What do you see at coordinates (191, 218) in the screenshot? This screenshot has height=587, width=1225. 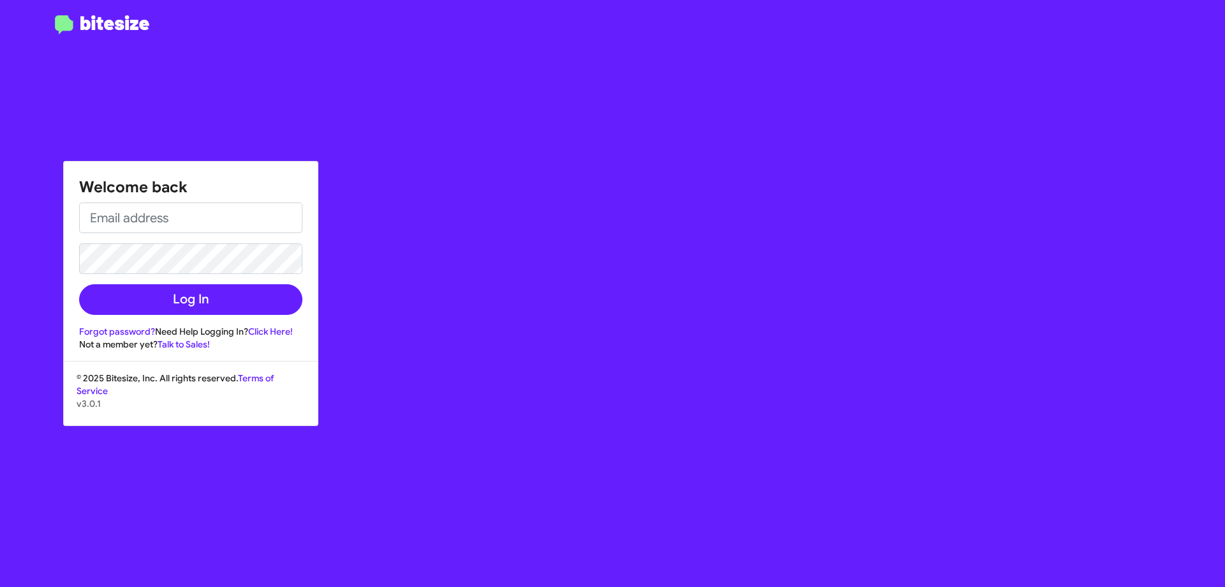 I see `input: Email address` at bounding box center [191, 218].